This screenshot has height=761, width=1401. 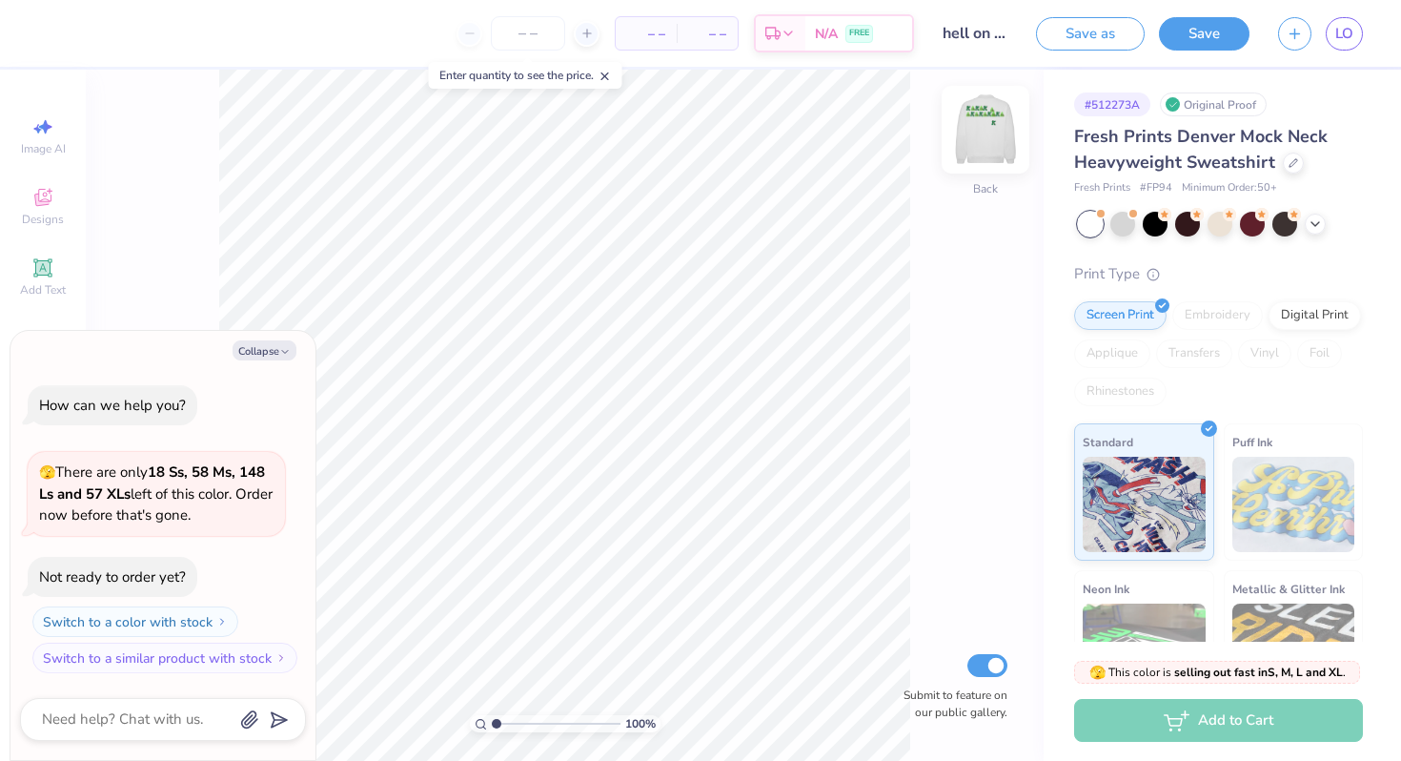 What do you see at coordinates (1120, 315) in the screenshot?
I see `div: Screen Print` at bounding box center [1120, 315].